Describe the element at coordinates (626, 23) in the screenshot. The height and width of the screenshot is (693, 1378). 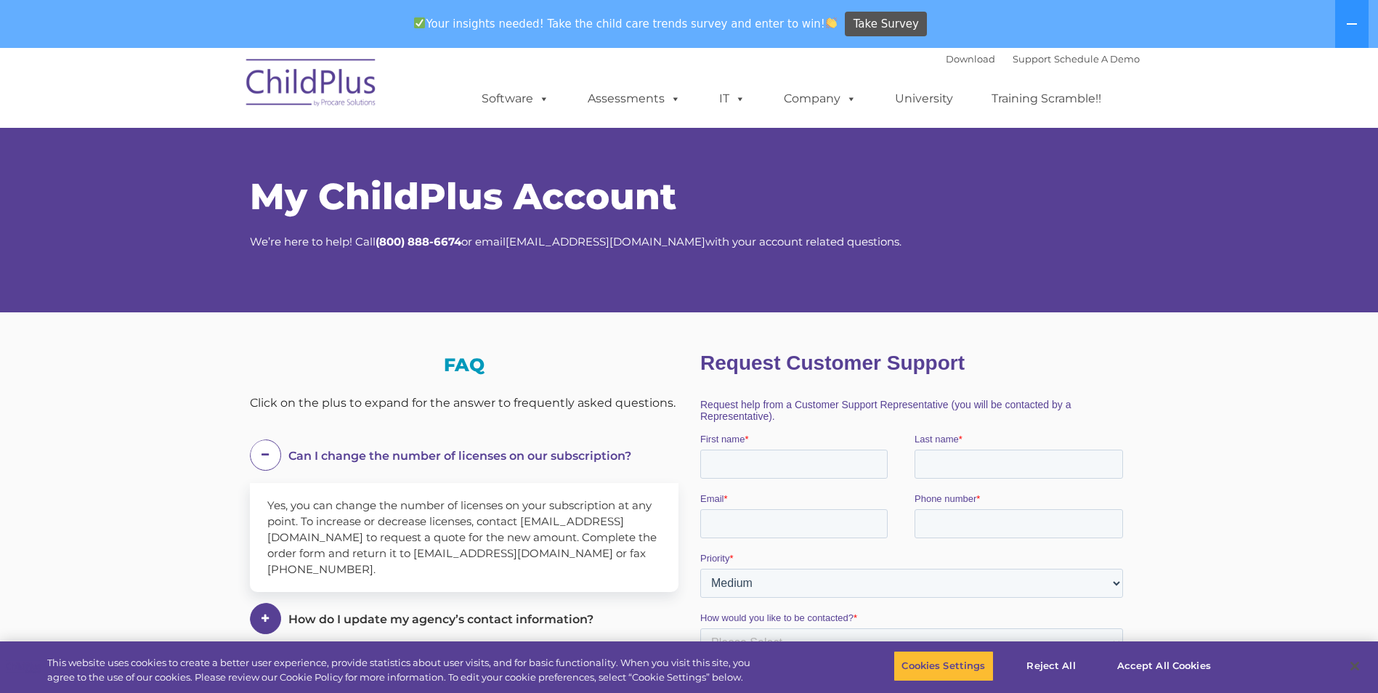
I see `span: Your insights needed! Take the child care trends survey and enter to win!` at that location.